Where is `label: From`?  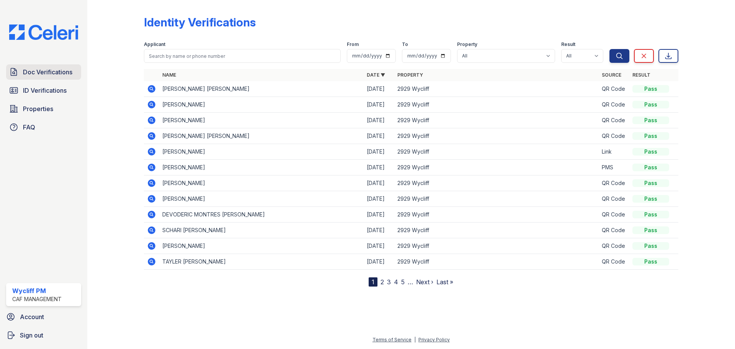 label: From is located at coordinates (352, 44).